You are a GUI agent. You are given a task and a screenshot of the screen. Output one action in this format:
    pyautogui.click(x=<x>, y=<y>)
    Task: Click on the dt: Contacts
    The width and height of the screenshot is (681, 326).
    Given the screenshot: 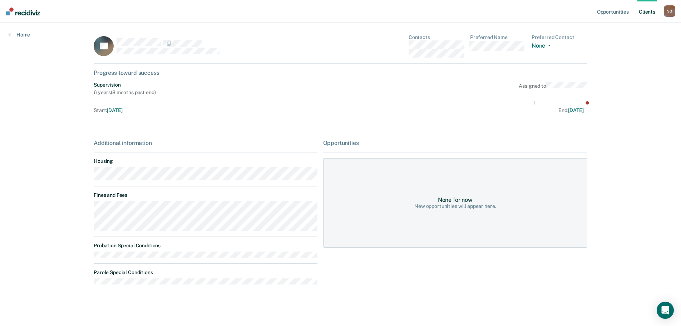 What is the action you would take?
    pyautogui.click(x=436, y=37)
    